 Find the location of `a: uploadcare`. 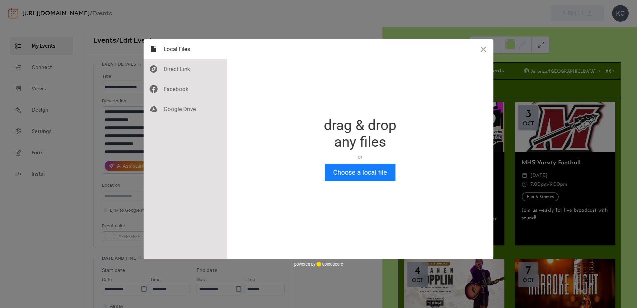

a: uploadcare is located at coordinates (329, 264).